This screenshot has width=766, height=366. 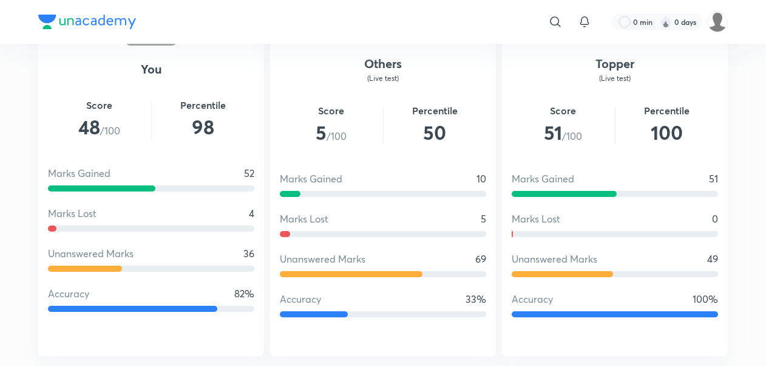 I want to click on span: 5, so click(x=321, y=132).